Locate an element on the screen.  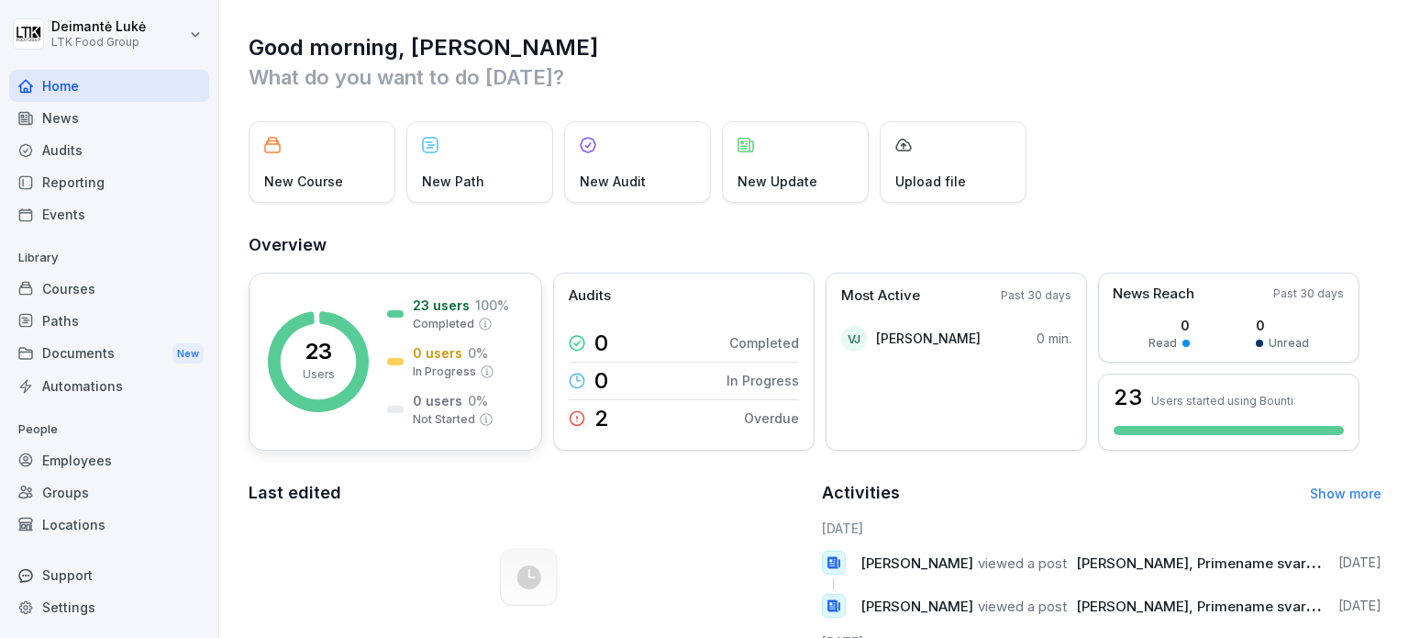
p: LTK Food Group is located at coordinates (98, 42).